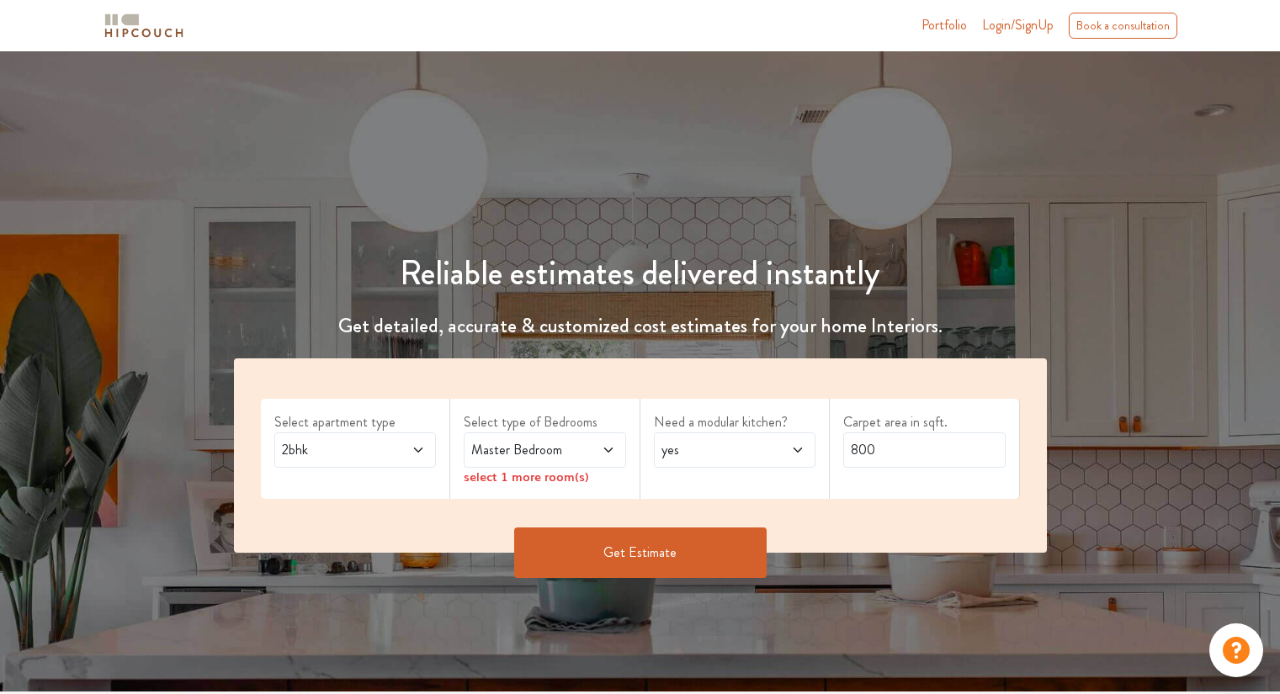 Image resolution: width=1280 pixels, height=694 pixels. Describe the element at coordinates (924, 422) in the screenshot. I see `label: Carpet area in sqft.` at that location.